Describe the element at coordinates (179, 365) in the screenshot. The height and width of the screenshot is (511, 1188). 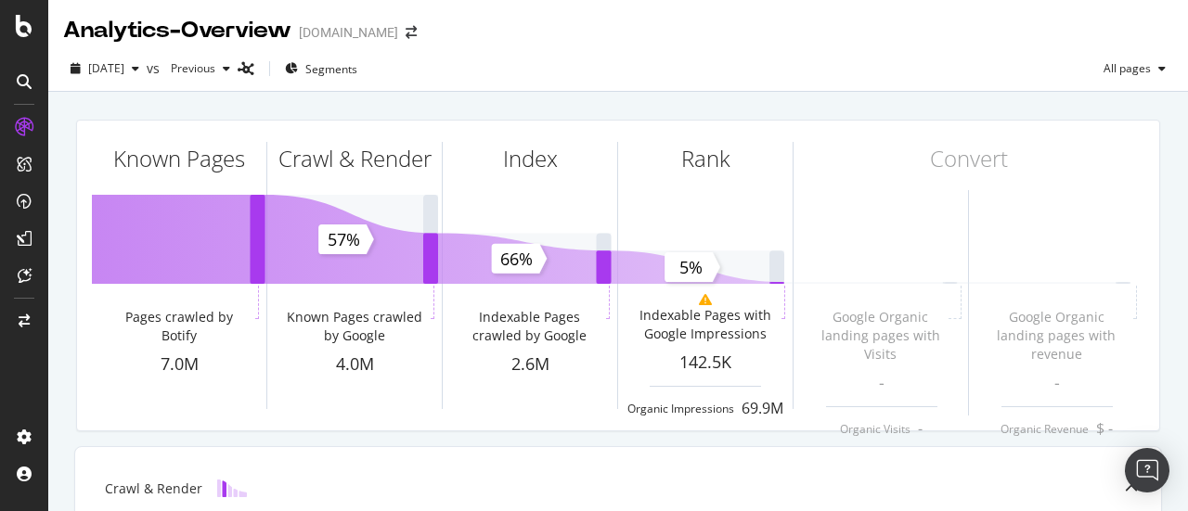
I see `div: 7.0M` at that location.